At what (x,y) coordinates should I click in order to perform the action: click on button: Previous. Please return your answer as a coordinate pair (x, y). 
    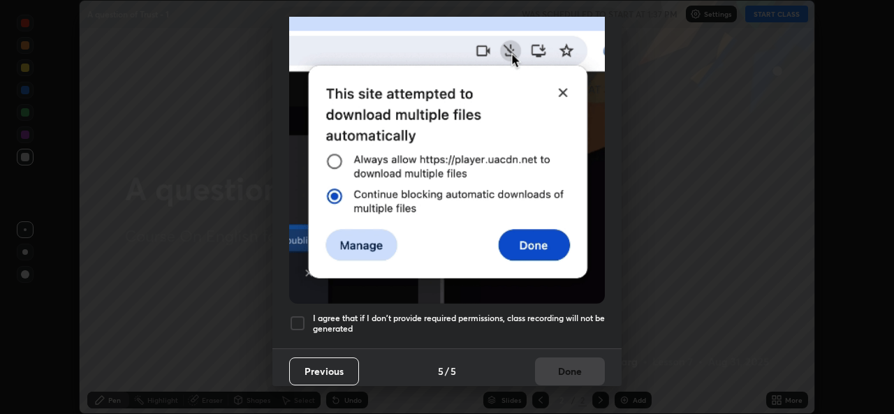
    Looking at the image, I should click on (324, 371).